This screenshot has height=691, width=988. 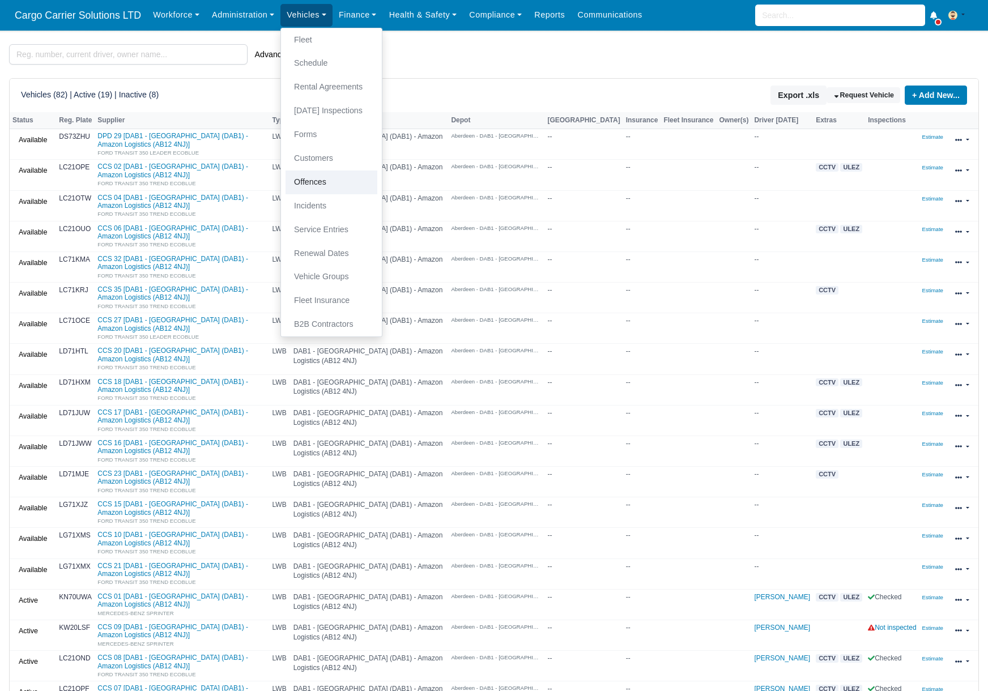 I want to click on button: Export .xls, so click(x=798, y=95).